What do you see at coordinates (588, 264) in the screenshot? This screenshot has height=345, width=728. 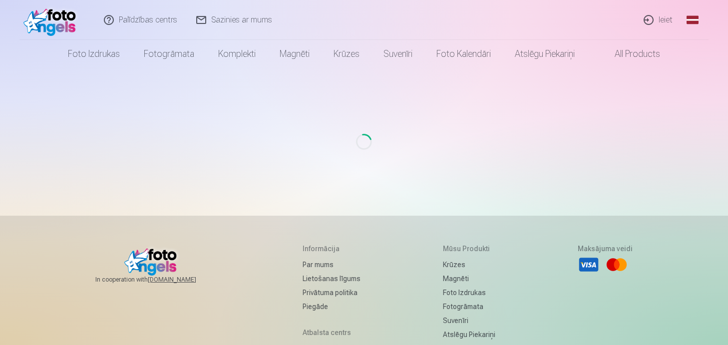 I see `li: Visa` at bounding box center [588, 264].